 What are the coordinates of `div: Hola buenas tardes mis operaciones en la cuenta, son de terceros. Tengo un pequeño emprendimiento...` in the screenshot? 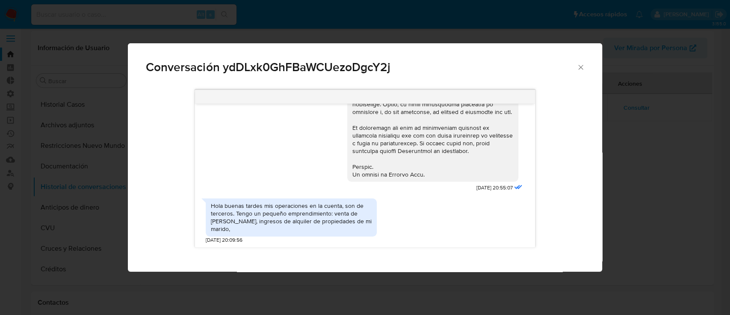 It's located at (291, 217).